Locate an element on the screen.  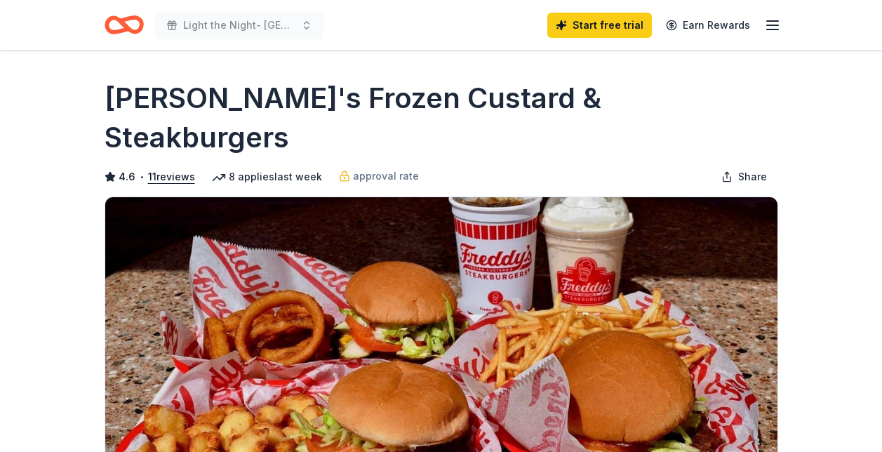
a: Earn Rewards is located at coordinates (708, 25).